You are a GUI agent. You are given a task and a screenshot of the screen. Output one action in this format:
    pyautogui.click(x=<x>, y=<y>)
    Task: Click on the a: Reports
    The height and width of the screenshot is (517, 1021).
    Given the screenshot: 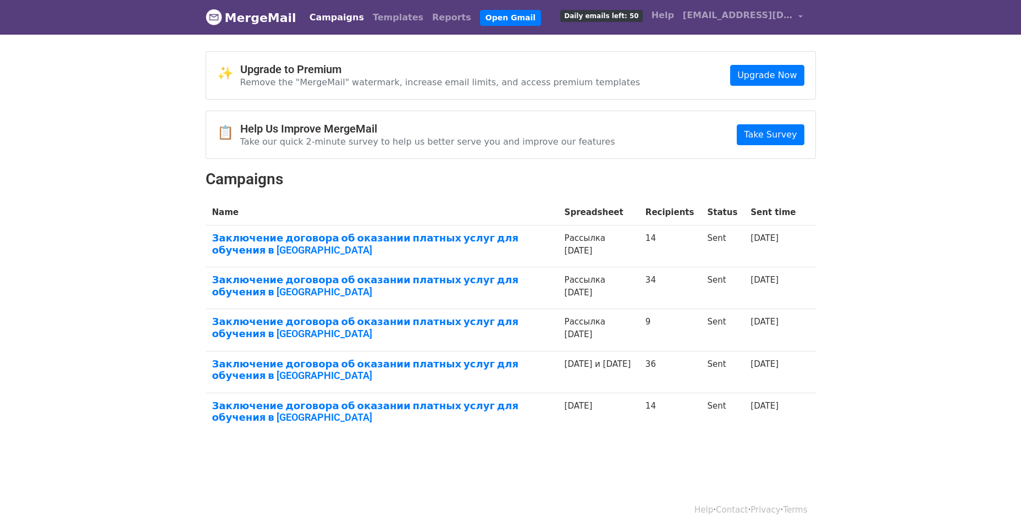 What is the action you would take?
    pyautogui.click(x=451, y=18)
    